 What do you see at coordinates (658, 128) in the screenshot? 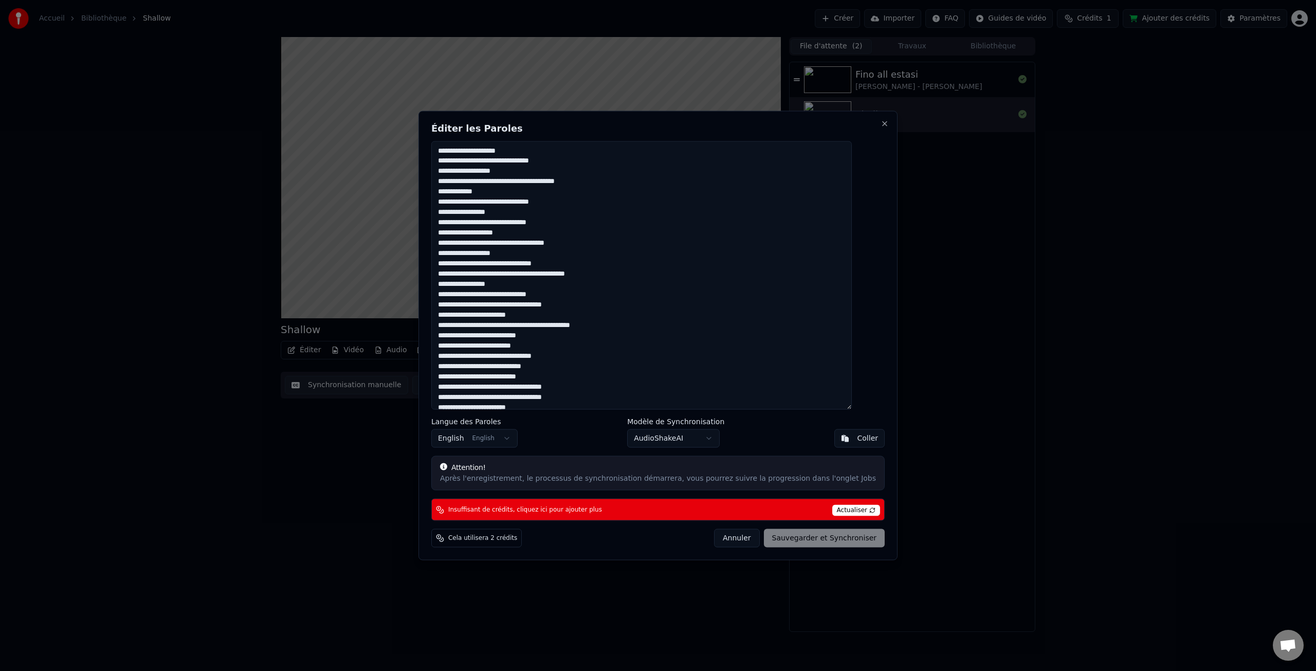
I see `h2: Éditer les Paroles` at bounding box center [658, 128].